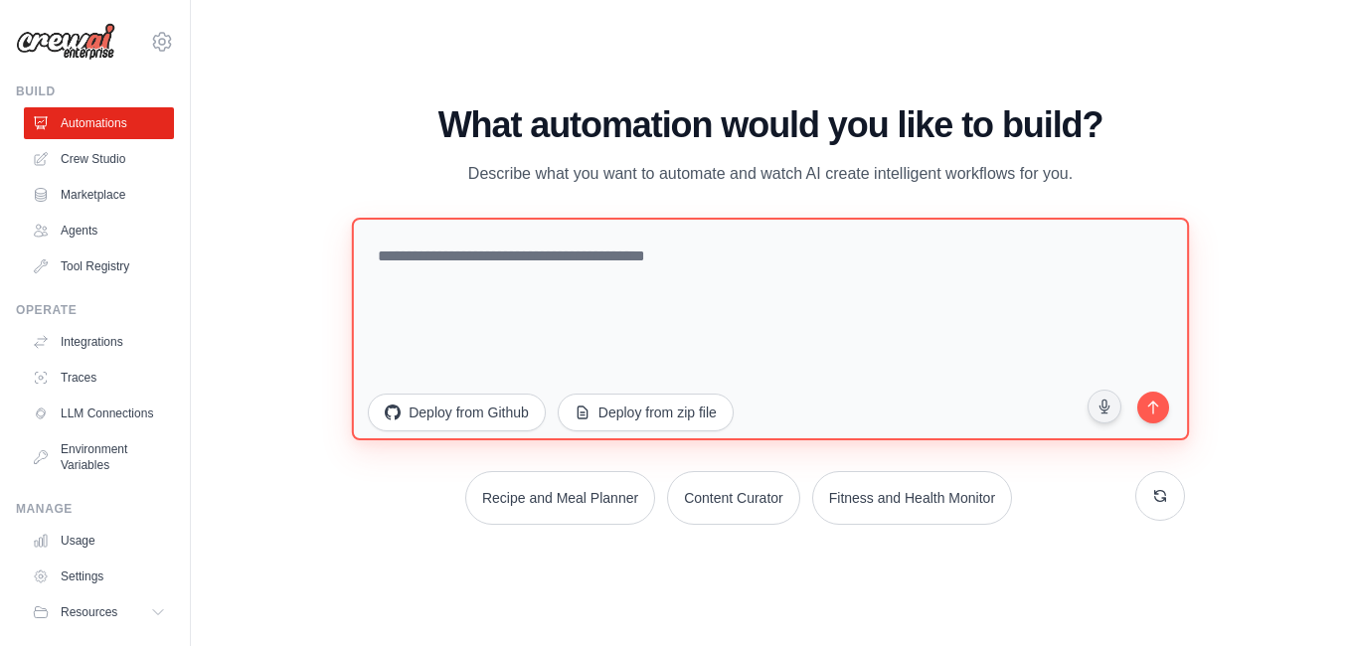 This screenshot has height=646, width=1350. Describe the element at coordinates (94, 509) in the screenshot. I see `div: Manage` at that location.